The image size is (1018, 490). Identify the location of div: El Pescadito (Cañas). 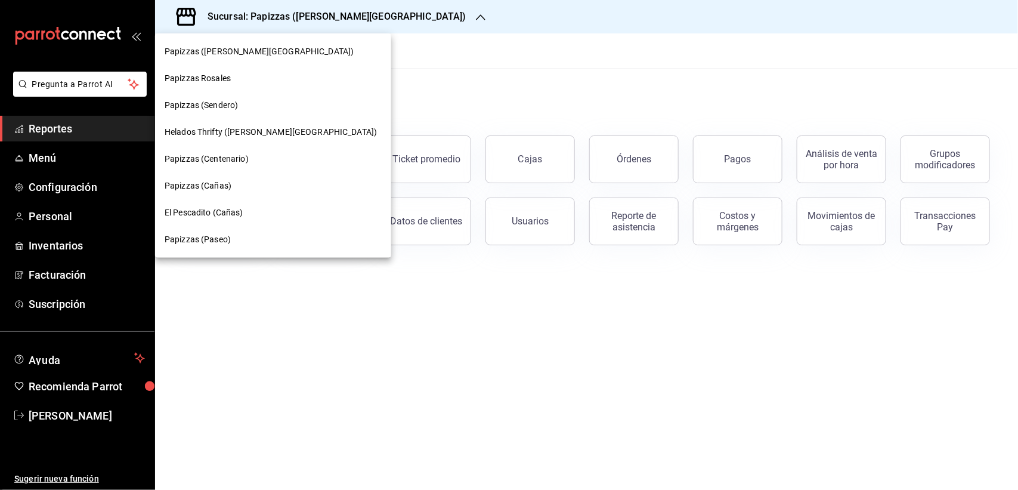
(273, 212).